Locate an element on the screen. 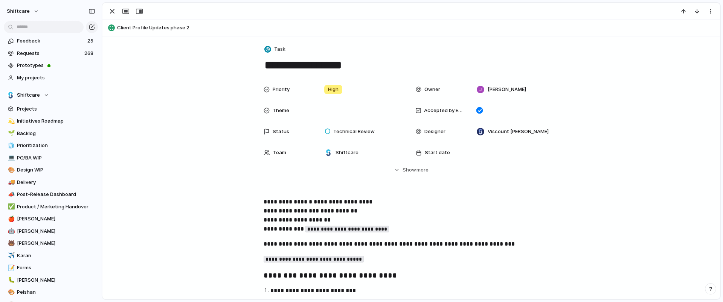 The height and width of the screenshot is (302, 723). span: High is located at coordinates (333, 90).